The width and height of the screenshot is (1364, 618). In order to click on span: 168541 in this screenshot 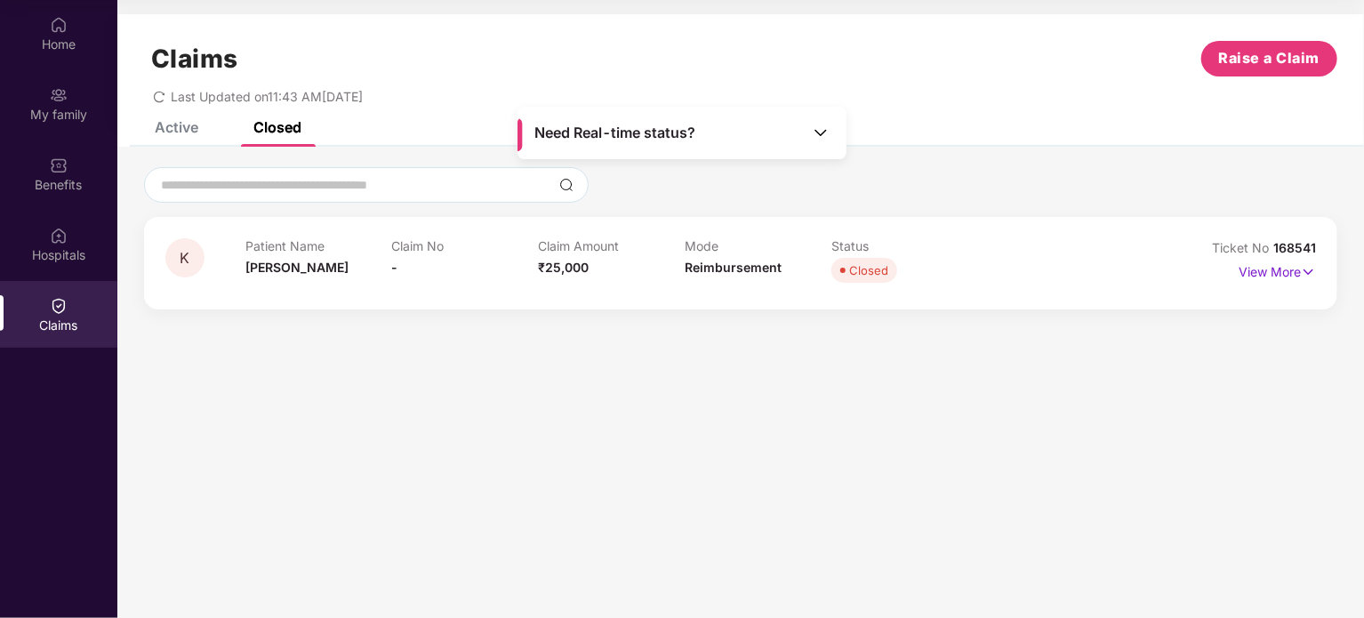, I will do `click(1294, 247)`.